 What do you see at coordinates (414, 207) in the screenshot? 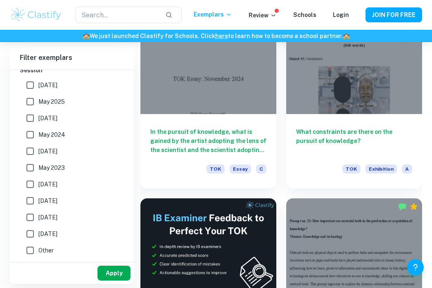
I see `div: Premium` at bounding box center [414, 207].